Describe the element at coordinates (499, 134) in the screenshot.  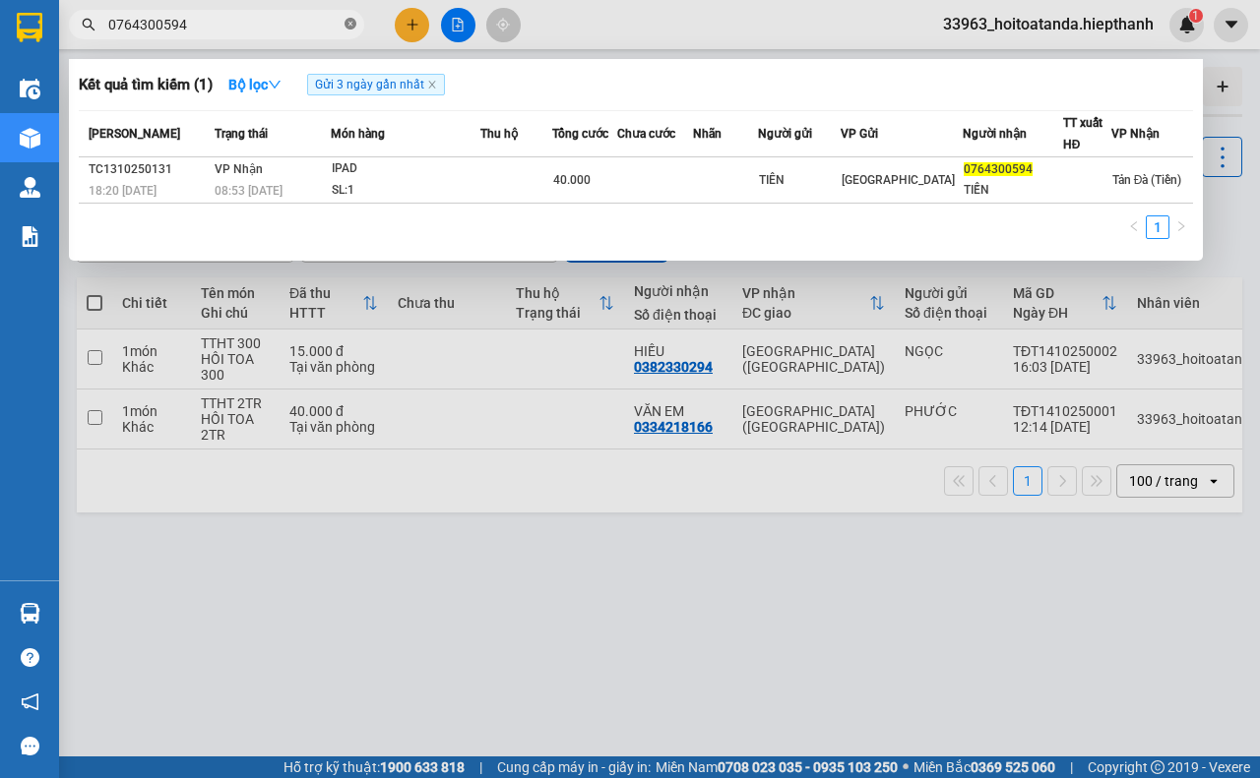
I see `span: Thu hộ` at that location.